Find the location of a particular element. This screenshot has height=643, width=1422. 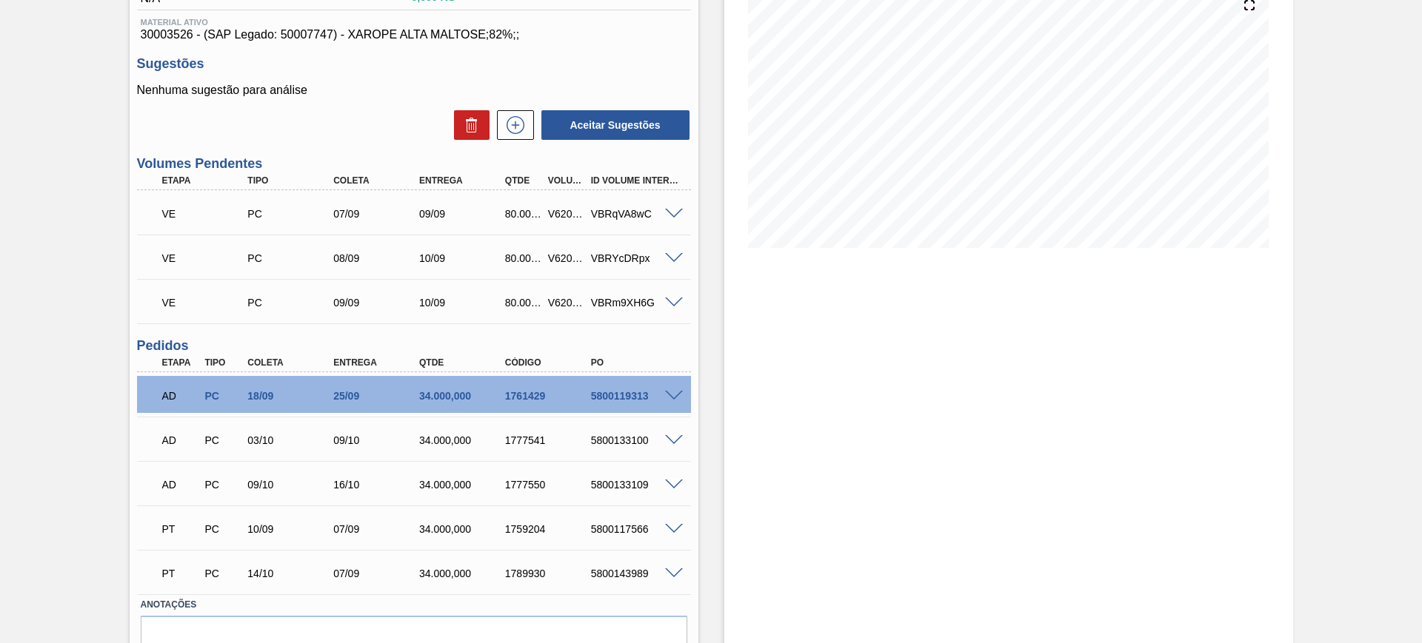

h3: Volumes Pendentes is located at coordinates (414, 164).